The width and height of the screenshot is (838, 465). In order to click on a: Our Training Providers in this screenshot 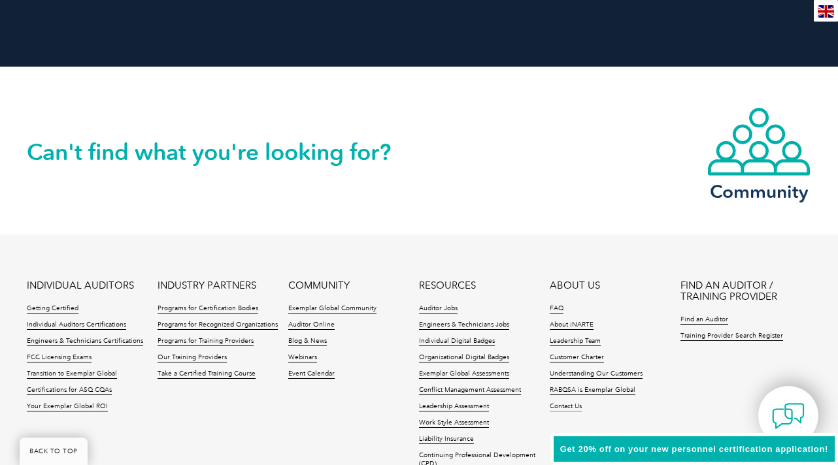, I will do `click(192, 358)`.